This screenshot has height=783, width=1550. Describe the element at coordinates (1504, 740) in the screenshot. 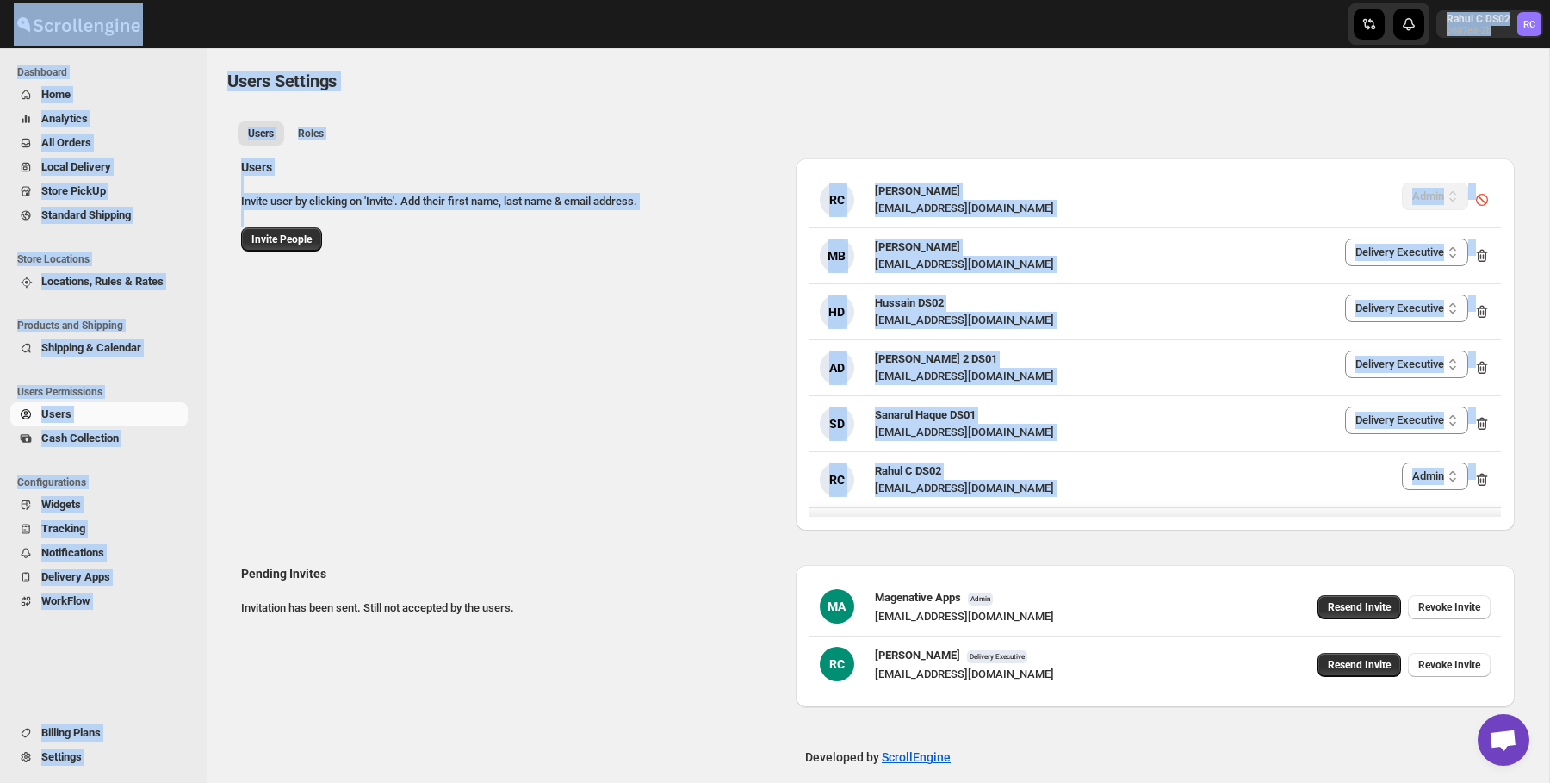

I see `a: Open chat` at that location.